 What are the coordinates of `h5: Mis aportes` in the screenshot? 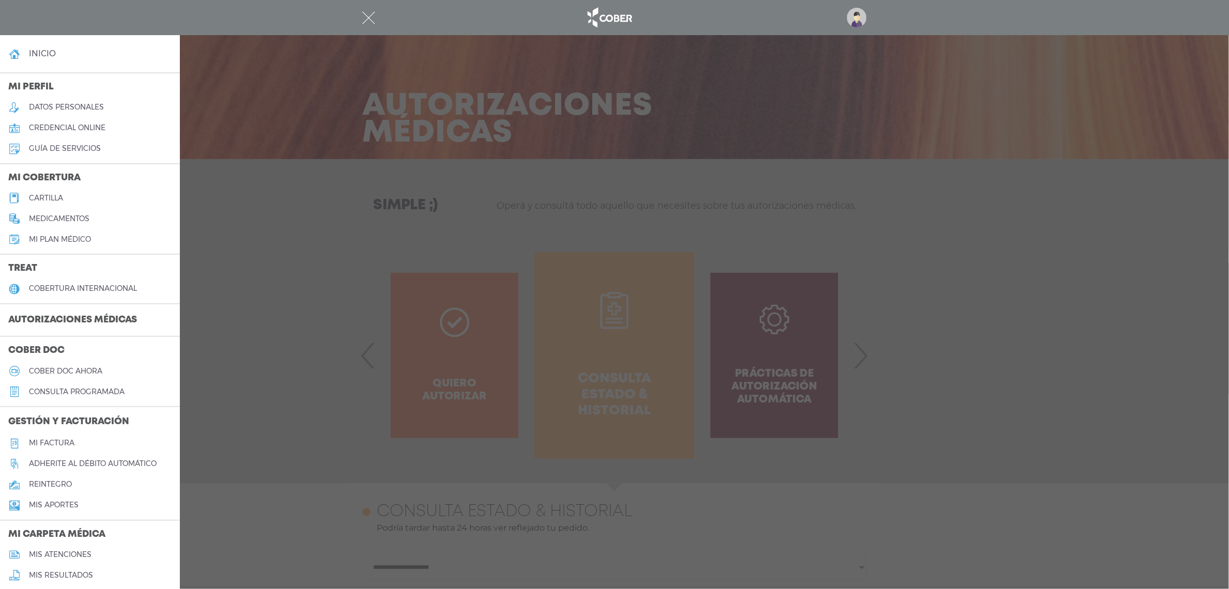 It's located at (54, 505).